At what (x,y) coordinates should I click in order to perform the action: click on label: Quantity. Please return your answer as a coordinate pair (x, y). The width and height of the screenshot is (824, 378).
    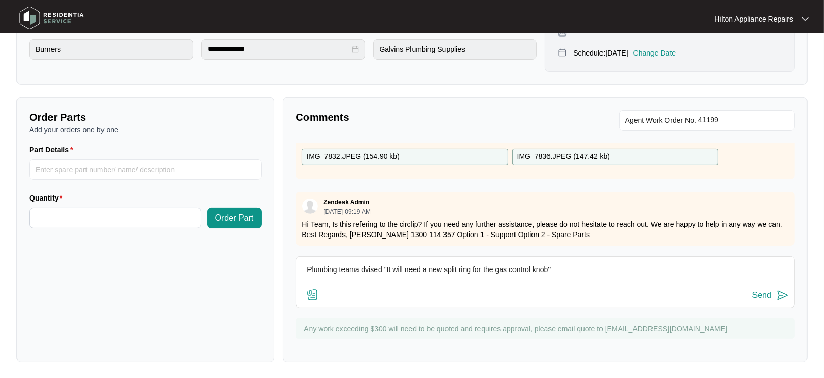
    Looking at the image, I should click on (48, 198).